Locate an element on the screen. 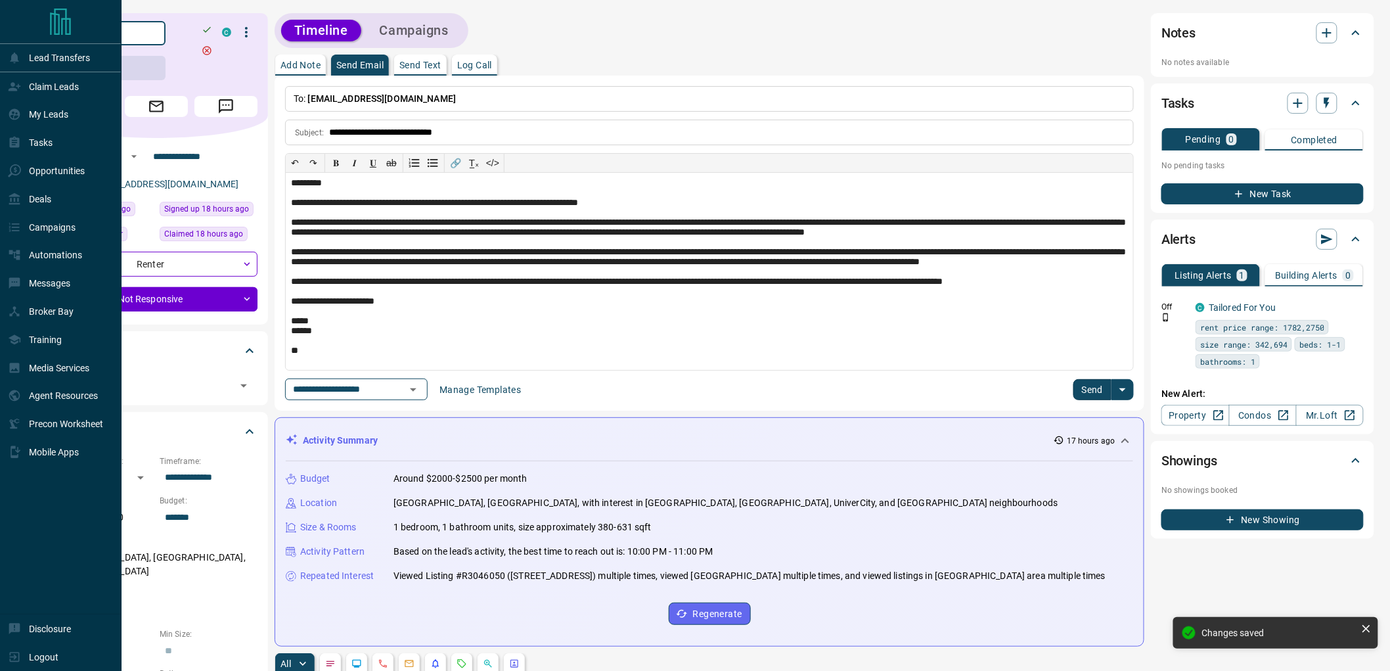 Image resolution: width=1390 pixels, height=671 pixels. div: Changes saved is located at coordinates (1279, 633).